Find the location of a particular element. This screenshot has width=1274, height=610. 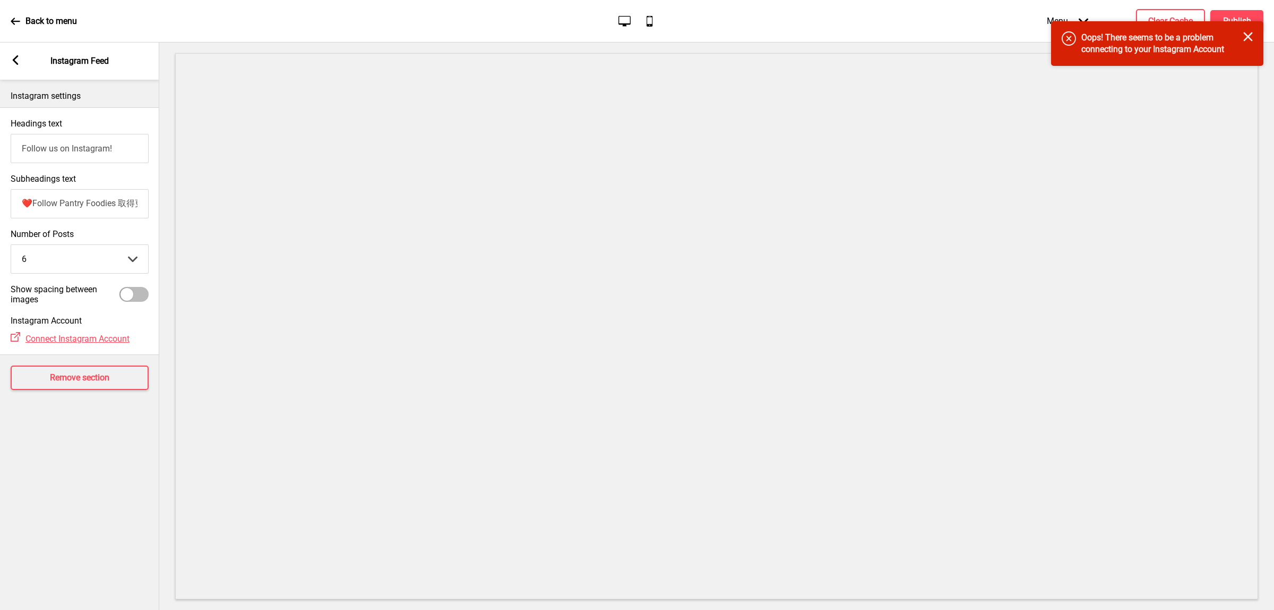

h4: Clear Cache is located at coordinates (1171, 21).